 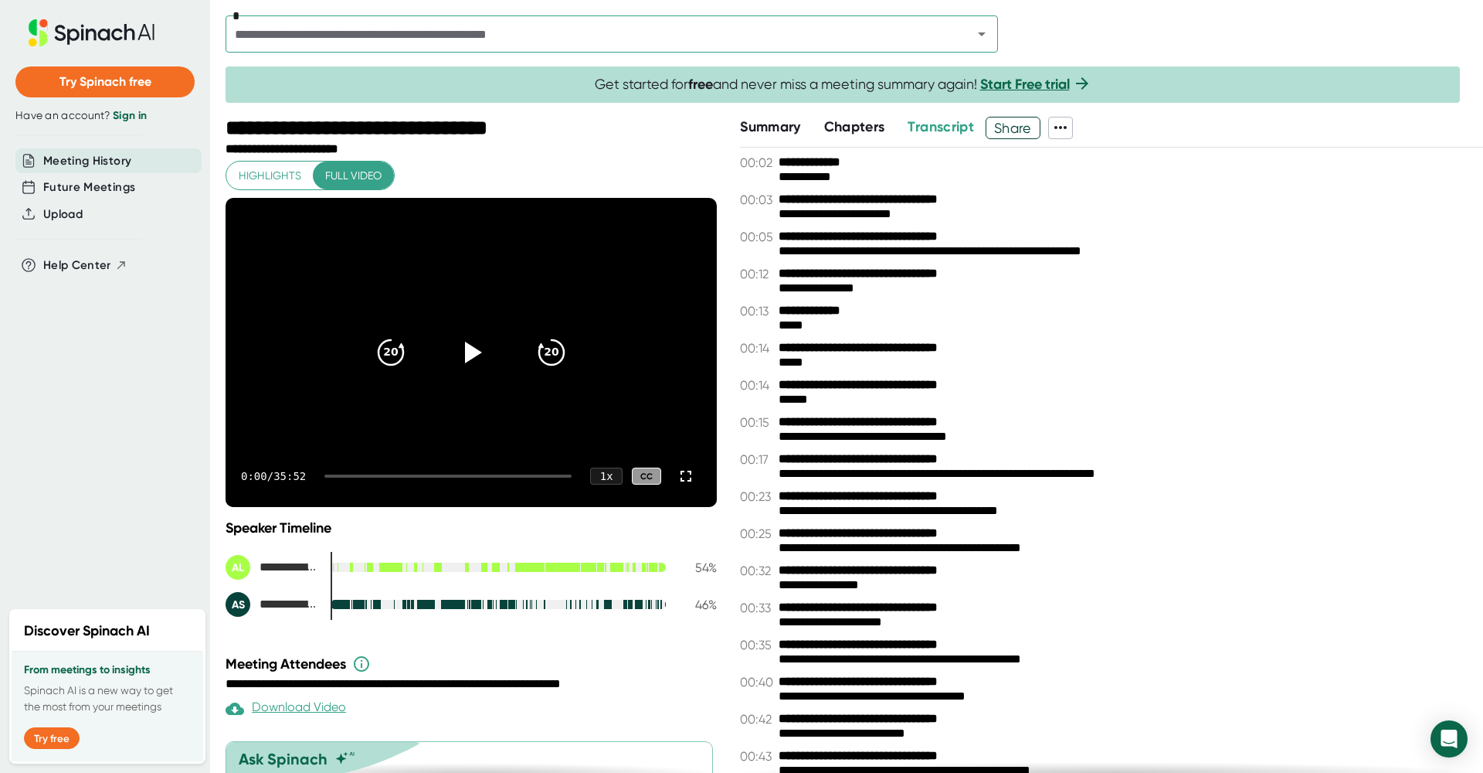 What do you see at coordinates (238, 604) in the screenshot?
I see `div: AS` at bounding box center [238, 604].